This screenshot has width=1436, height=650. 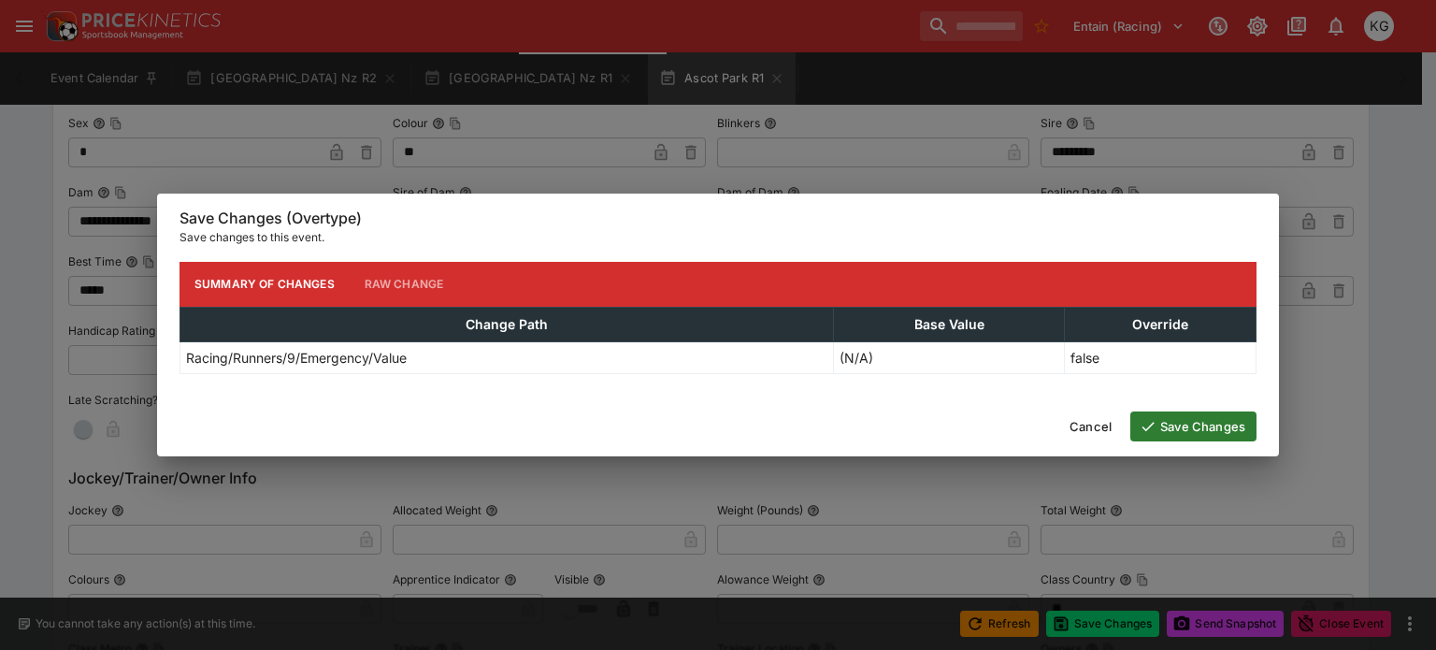 What do you see at coordinates (1090, 426) in the screenshot?
I see `button: Cancel` at bounding box center [1090, 426].